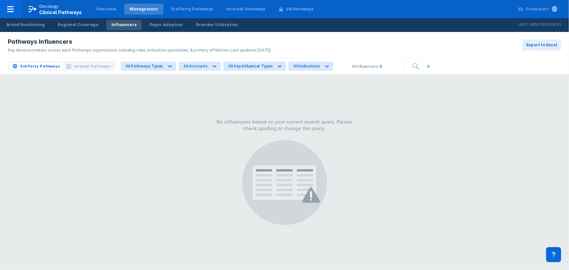  Describe the element at coordinates (245, 9) in the screenshot. I see `div: Internal Pathways` at that location.